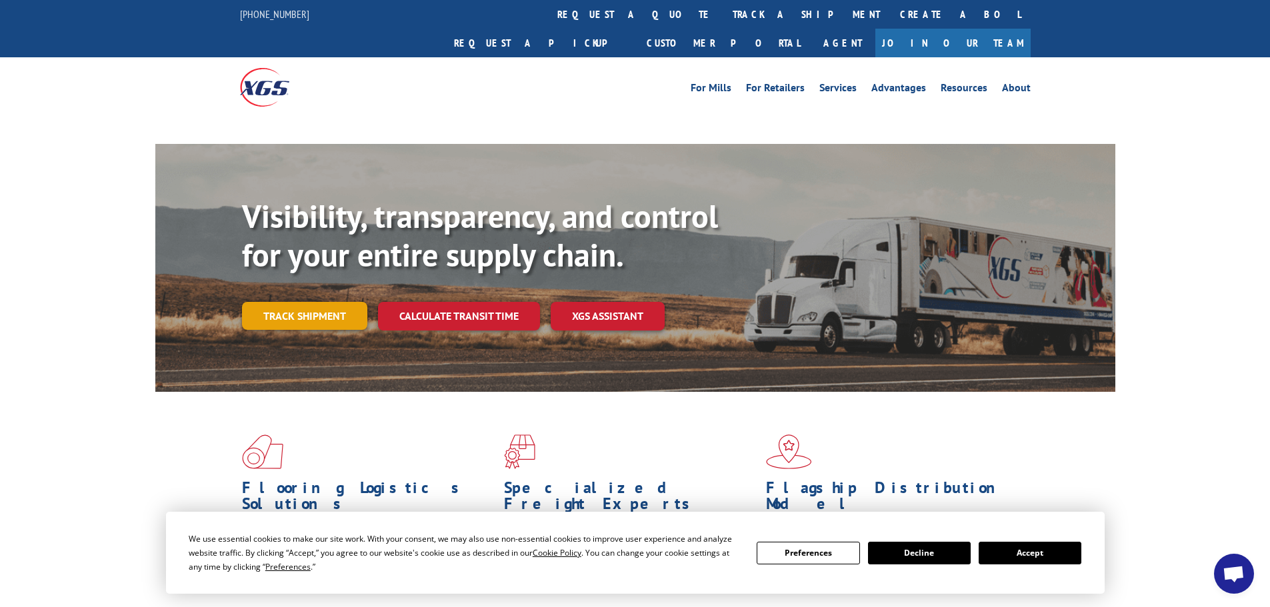  Describe the element at coordinates (305, 316) in the screenshot. I see `a: Track shipment` at that location.